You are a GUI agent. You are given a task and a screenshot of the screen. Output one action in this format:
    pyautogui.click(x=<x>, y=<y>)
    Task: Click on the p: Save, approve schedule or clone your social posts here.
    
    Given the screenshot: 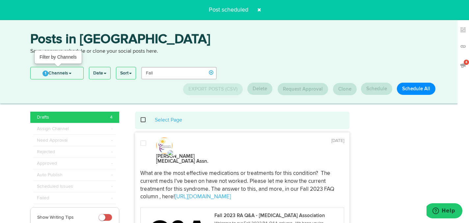 What is the action you would take?
    pyautogui.click(x=235, y=51)
    